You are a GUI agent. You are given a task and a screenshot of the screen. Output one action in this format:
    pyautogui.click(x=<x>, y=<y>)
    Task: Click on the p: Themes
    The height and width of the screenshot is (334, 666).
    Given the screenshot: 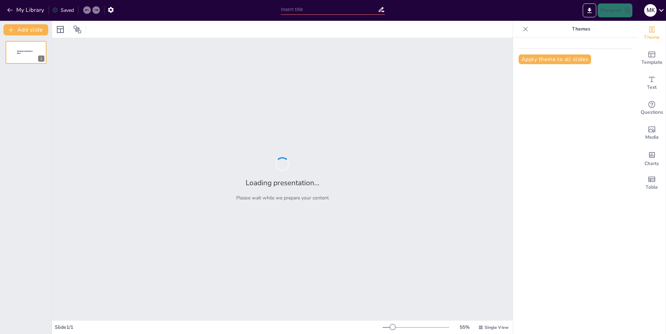 What is the action you would take?
    pyautogui.click(x=581, y=29)
    